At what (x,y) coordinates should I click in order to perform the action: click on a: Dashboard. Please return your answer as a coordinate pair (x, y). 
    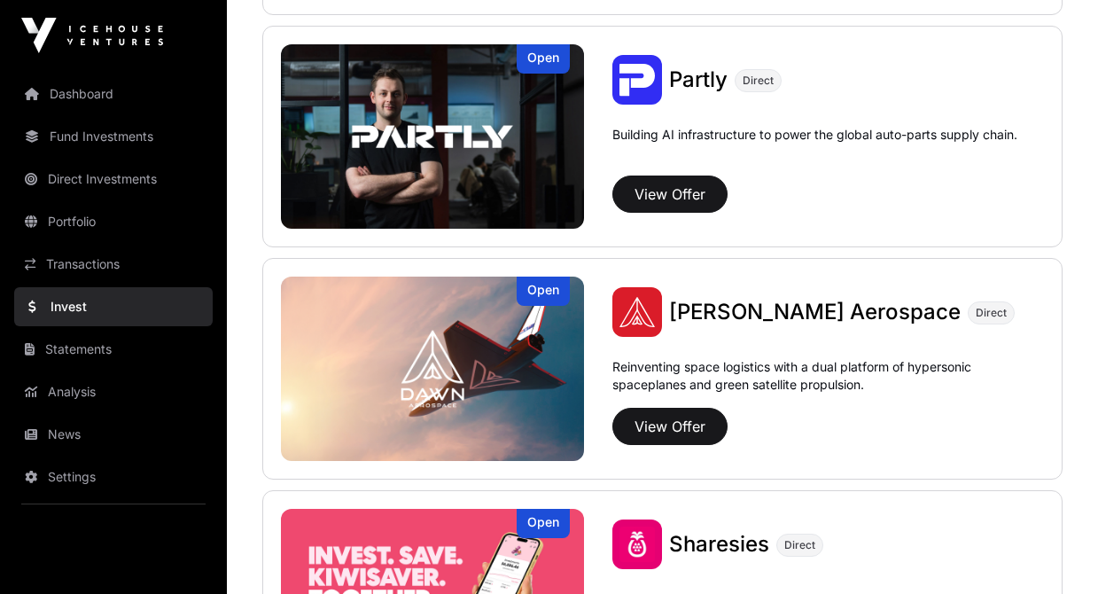
    Looking at the image, I should click on (113, 94).